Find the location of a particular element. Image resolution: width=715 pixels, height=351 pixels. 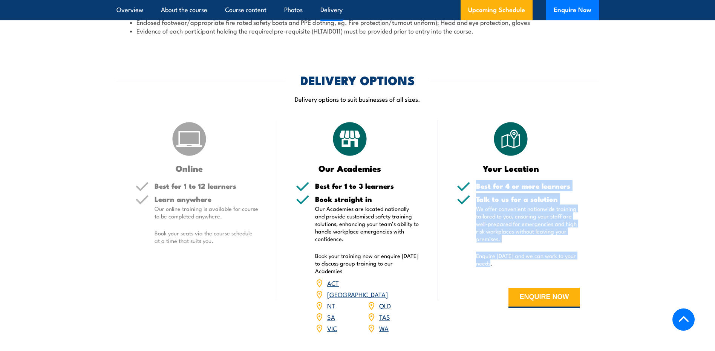

a: WA is located at coordinates (384, 328).